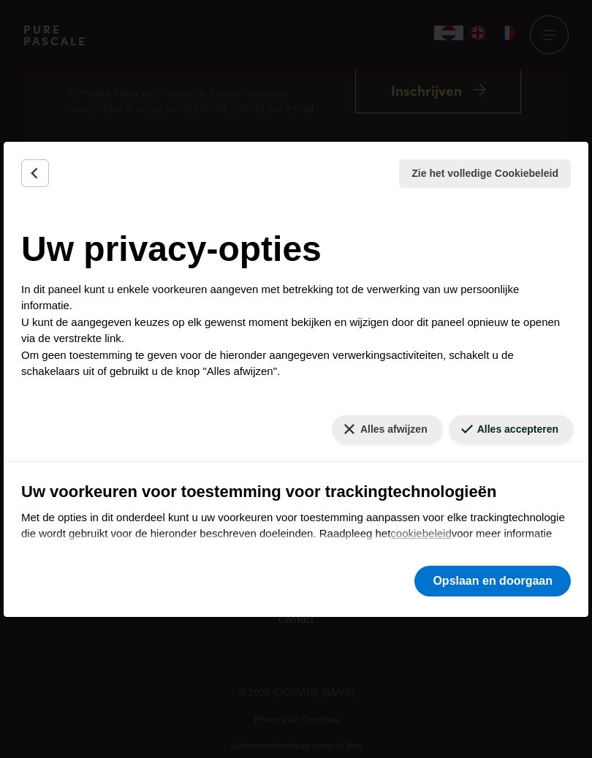 The height and width of the screenshot is (758, 592). Describe the element at coordinates (296, 491) in the screenshot. I see `h3: Uw voorkeuren voor toestemming voor trackingtechnologieën` at that location.